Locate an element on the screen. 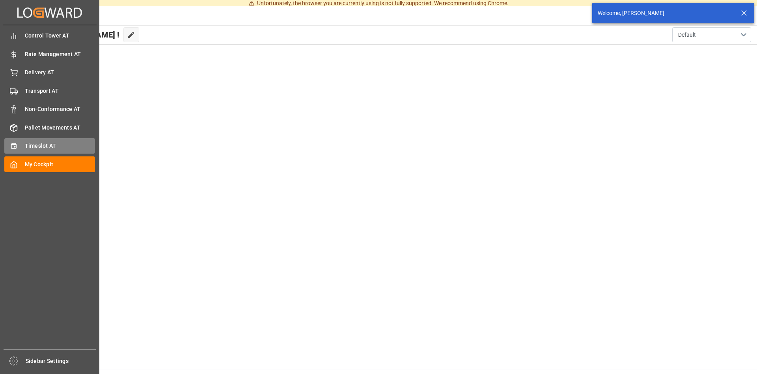 This screenshot has height=374, width=757. span: Pallet Movements AT is located at coordinates (60, 127).